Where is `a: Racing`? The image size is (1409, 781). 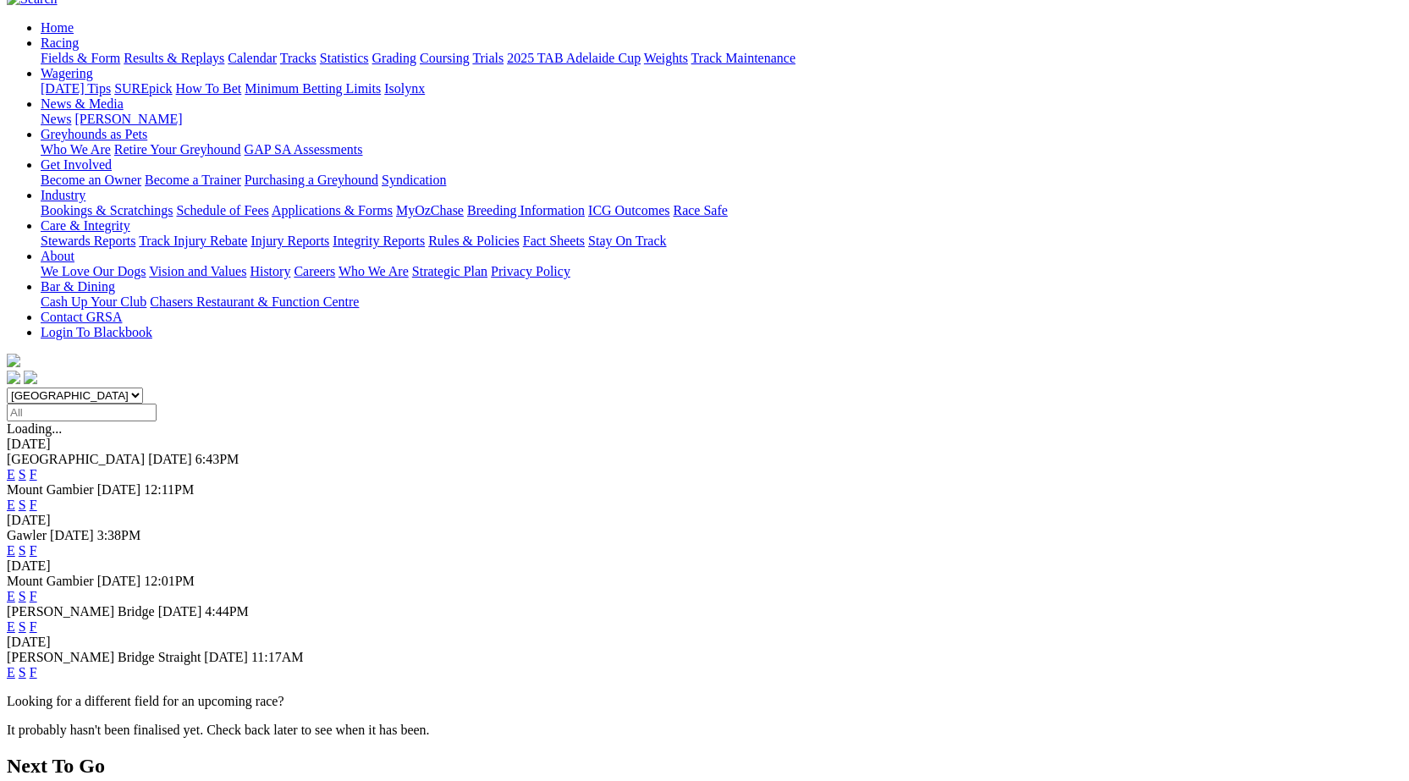
a: Racing is located at coordinates (59, 42).